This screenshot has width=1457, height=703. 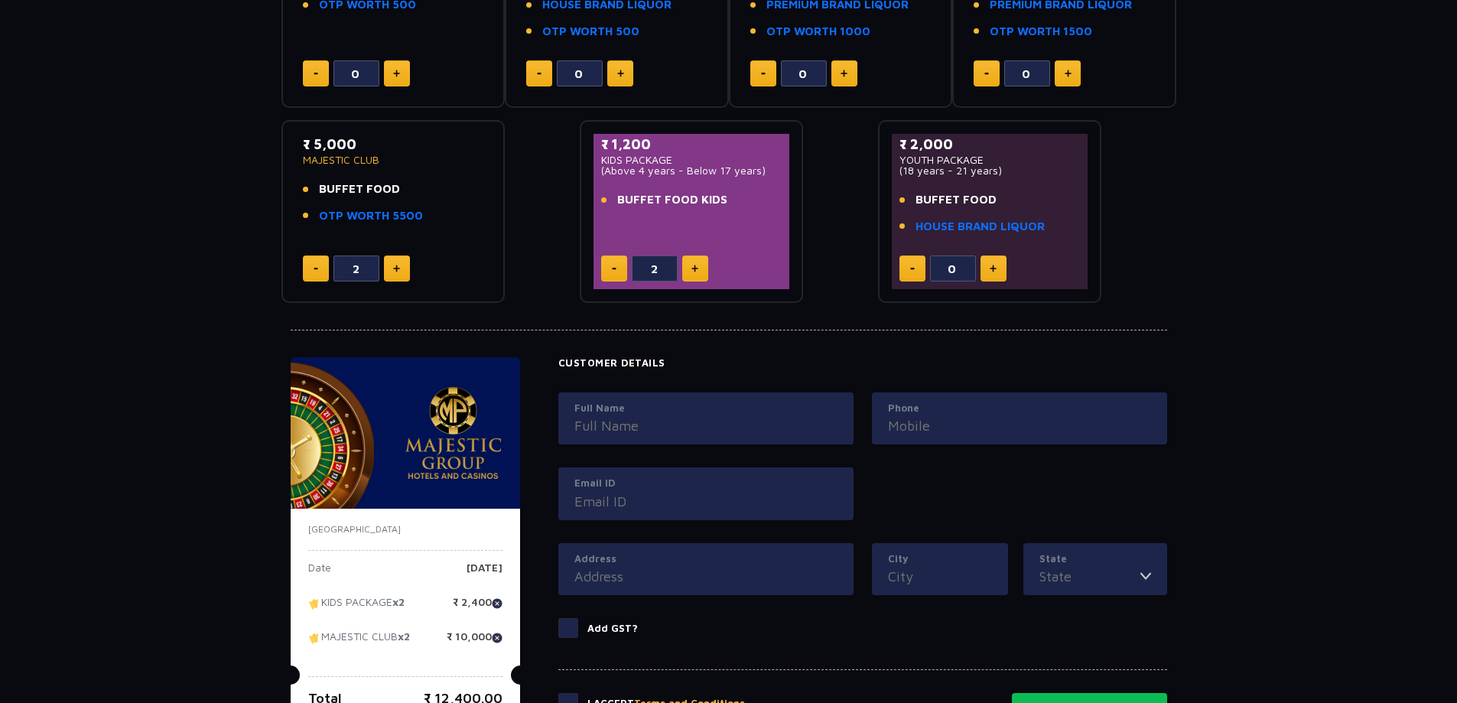 What do you see at coordinates (706, 576) in the screenshot?
I see `input: Address` at bounding box center [706, 576].